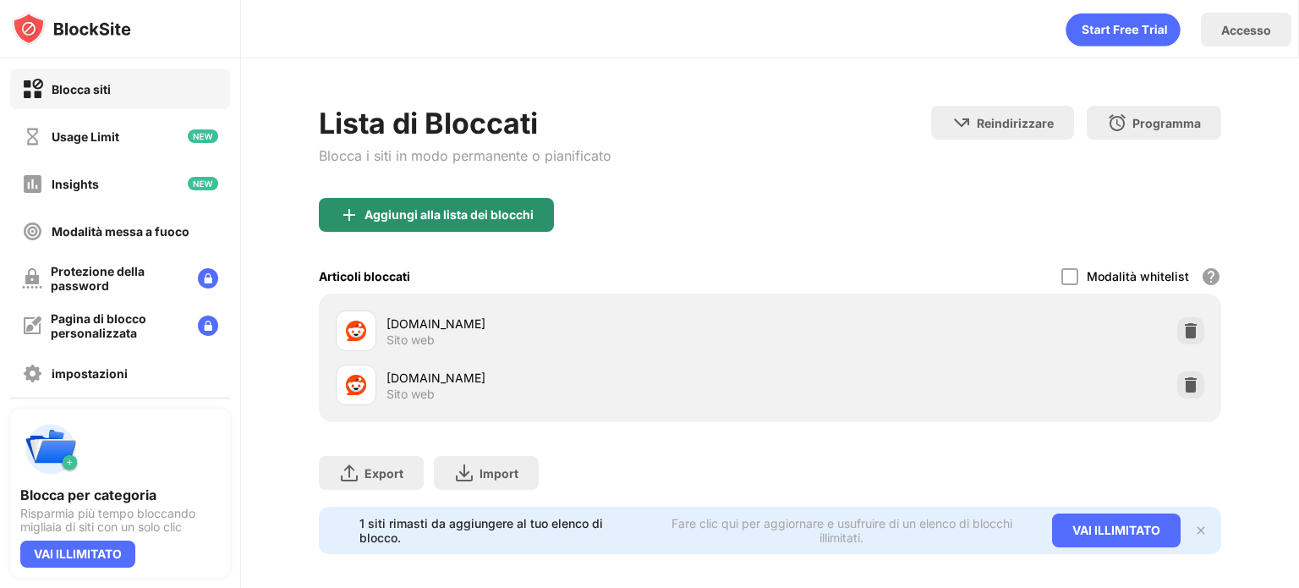 The height and width of the screenshot is (588, 1299). What do you see at coordinates (1015, 123) in the screenshot?
I see `div: Reindirizzare` at bounding box center [1015, 123].